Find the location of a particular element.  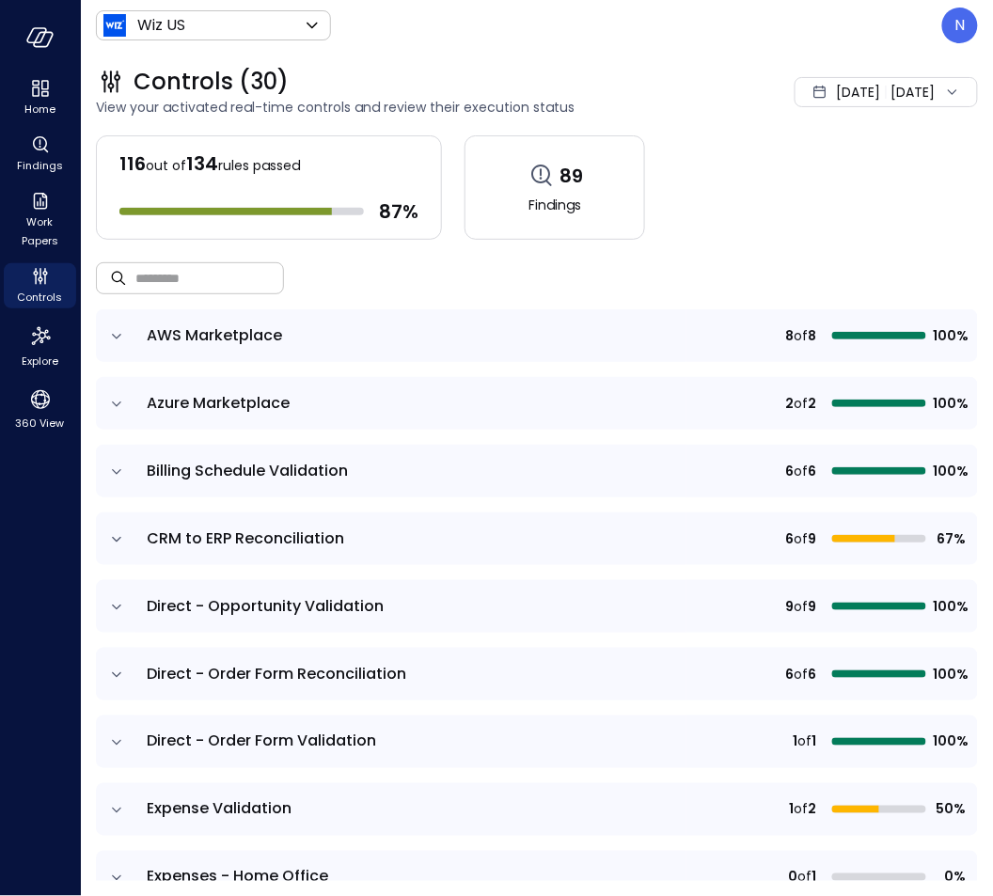

span: 0% is located at coordinates (950, 877).